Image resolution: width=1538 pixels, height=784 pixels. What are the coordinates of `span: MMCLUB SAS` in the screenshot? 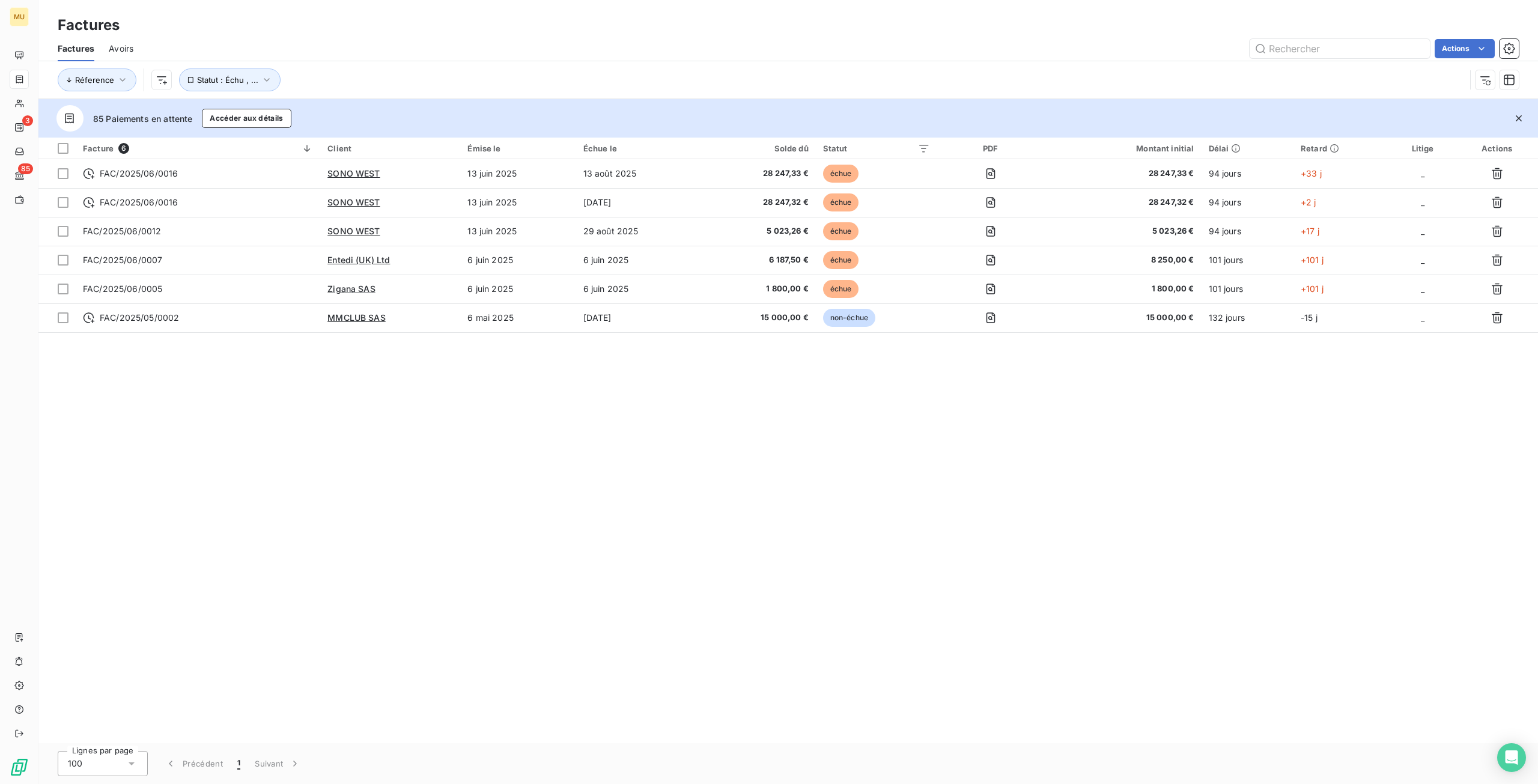 It's located at (356, 317).